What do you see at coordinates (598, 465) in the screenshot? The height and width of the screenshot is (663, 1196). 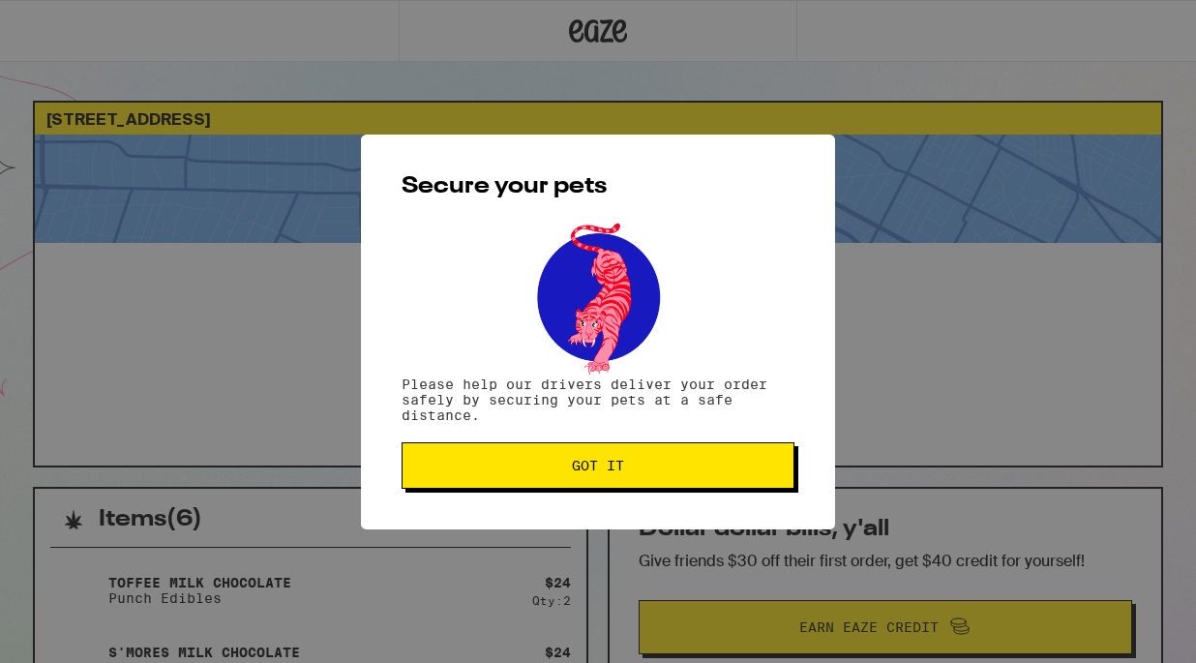 I see `button: Got it` at bounding box center [598, 465].